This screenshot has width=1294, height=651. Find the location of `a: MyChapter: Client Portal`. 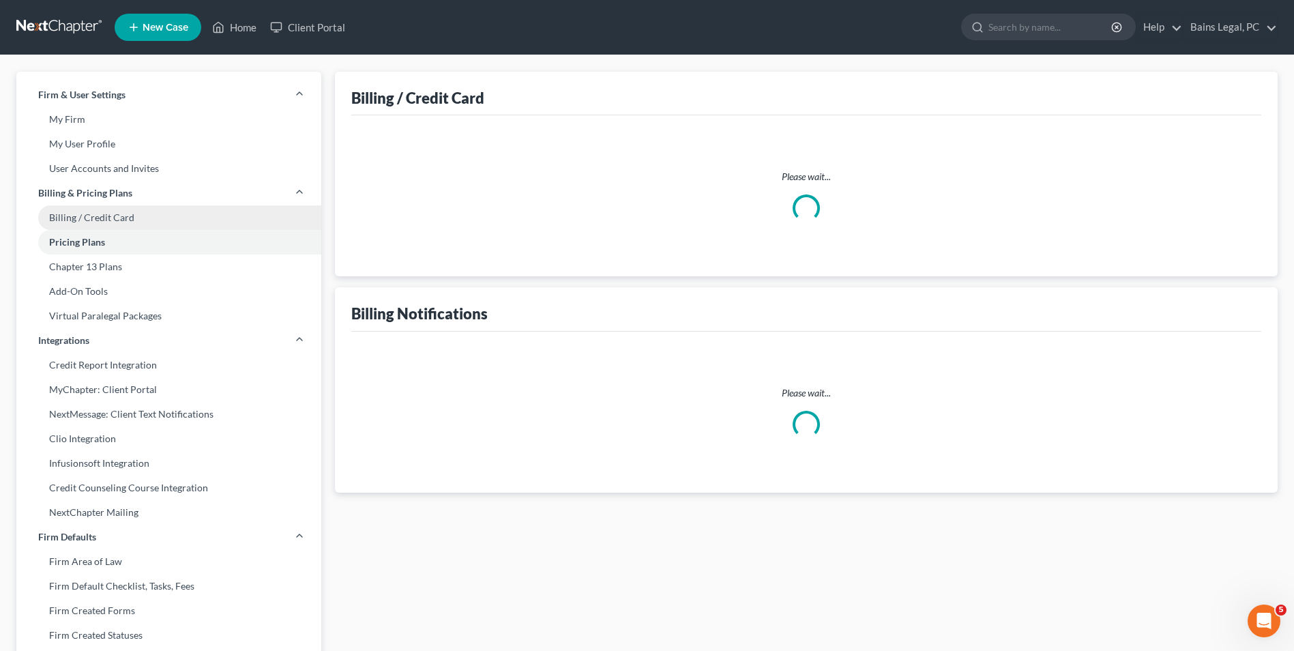

a: MyChapter: Client Portal is located at coordinates (168, 389).